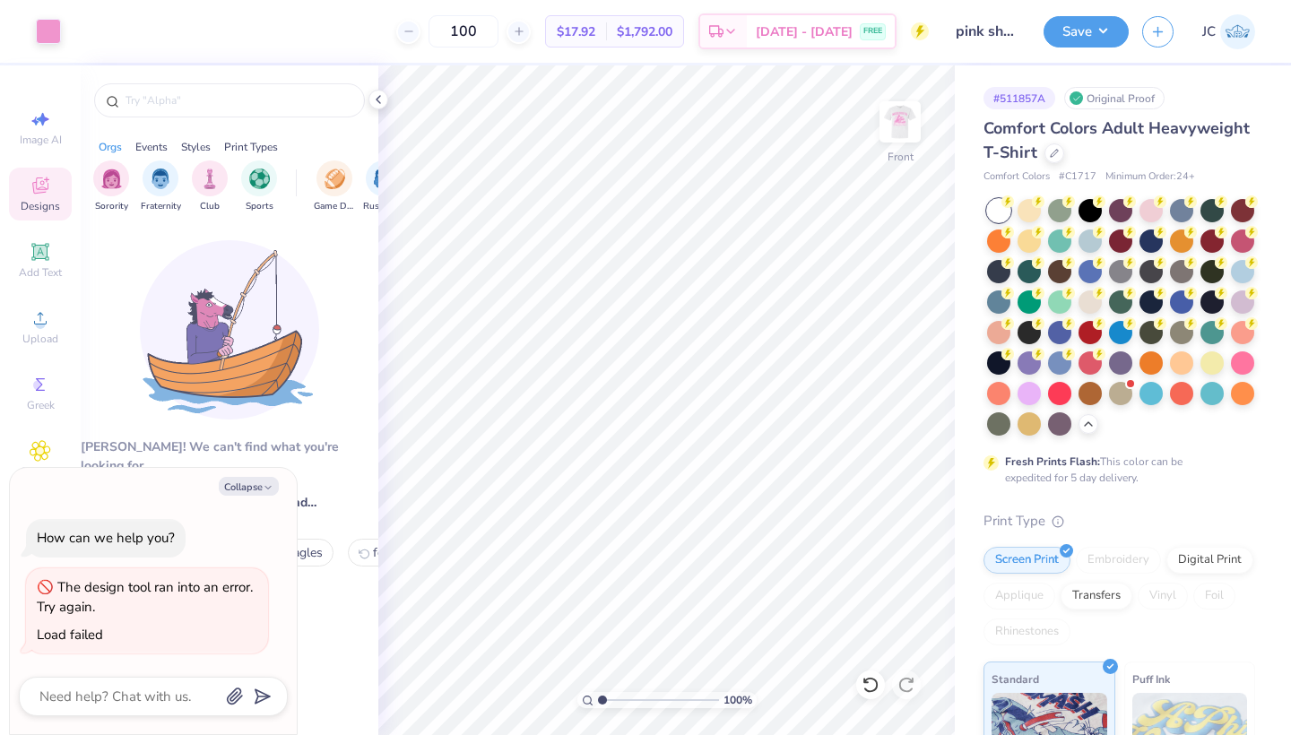 The height and width of the screenshot is (735, 1291). What do you see at coordinates (40, 405) in the screenshot?
I see `span: Greek` at bounding box center [40, 405].